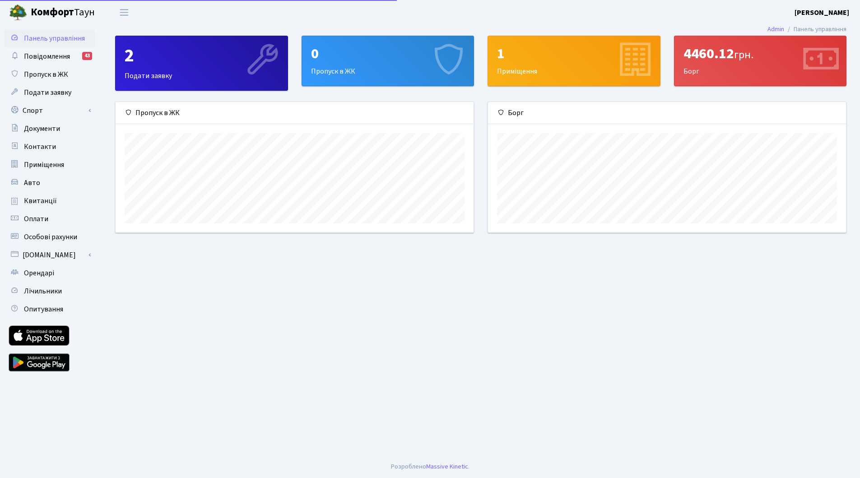 The height and width of the screenshot is (478, 860). What do you see at coordinates (50, 38) in the screenshot?
I see `a: Панель управління` at bounding box center [50, 38].